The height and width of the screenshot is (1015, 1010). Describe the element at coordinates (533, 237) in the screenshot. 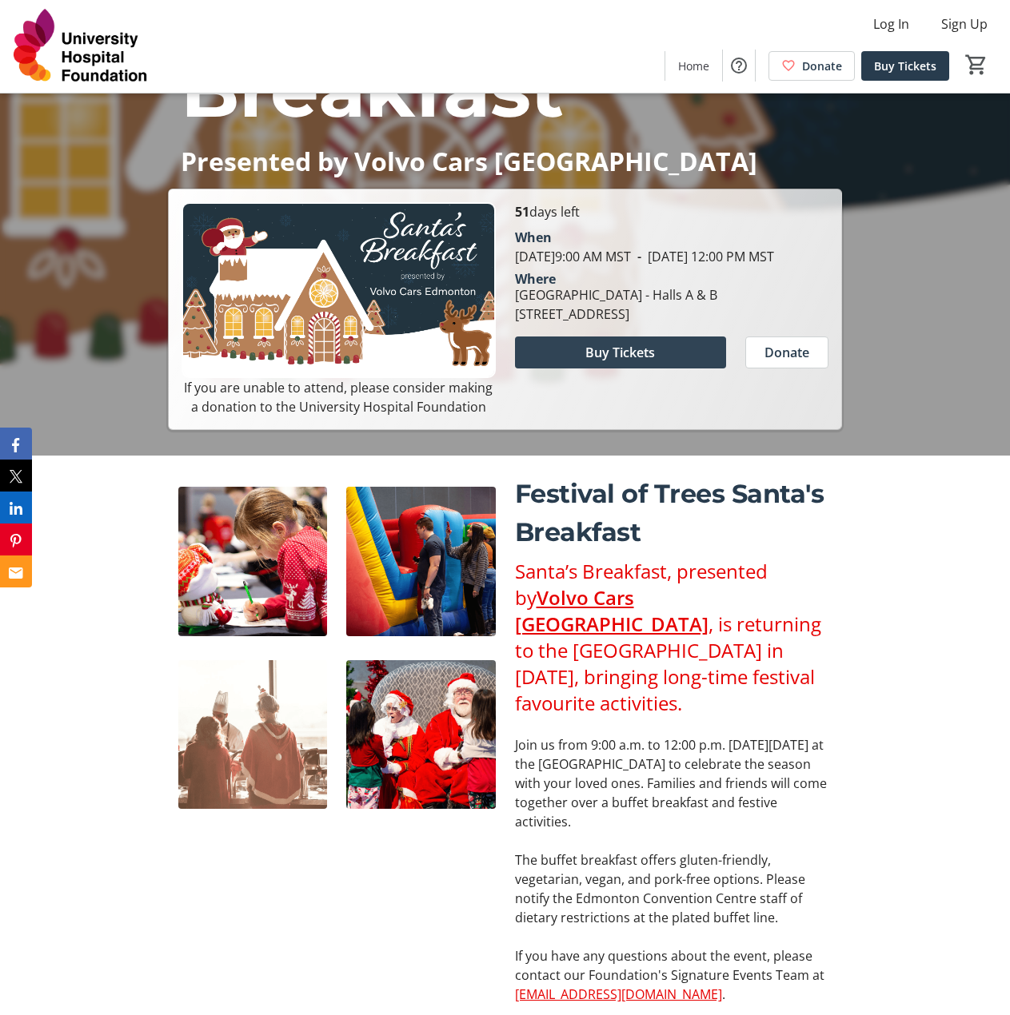

I see `div: When` at that location.